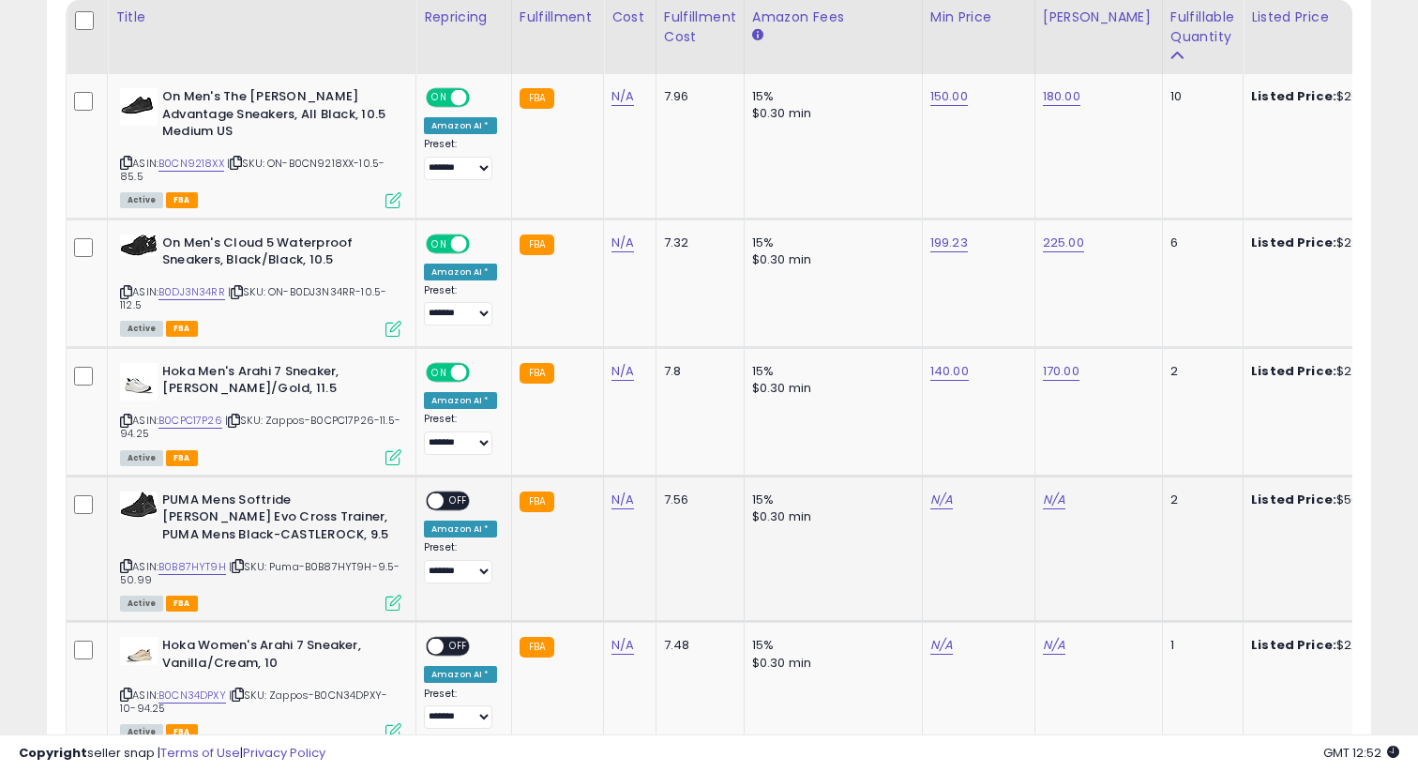 The image size is (1418, 772). Describe the element at coordinates (192, 567) in the screenshot. I see `a: B0B87HYT9H` at that location.